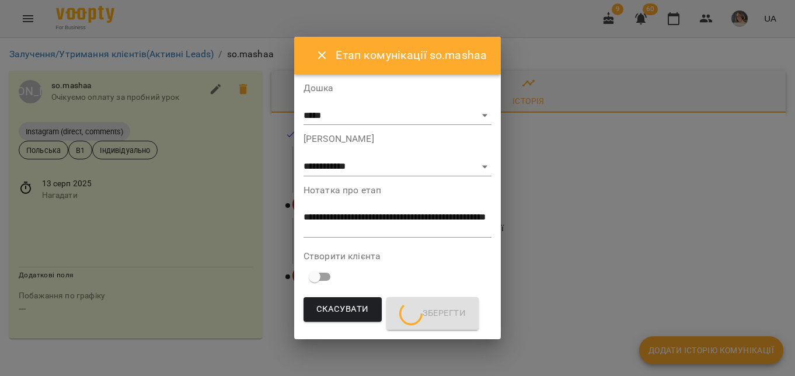 The height and width of the screenshot is (376, 795). I want to click on label: Нотатка про етап, so click(398, 190).